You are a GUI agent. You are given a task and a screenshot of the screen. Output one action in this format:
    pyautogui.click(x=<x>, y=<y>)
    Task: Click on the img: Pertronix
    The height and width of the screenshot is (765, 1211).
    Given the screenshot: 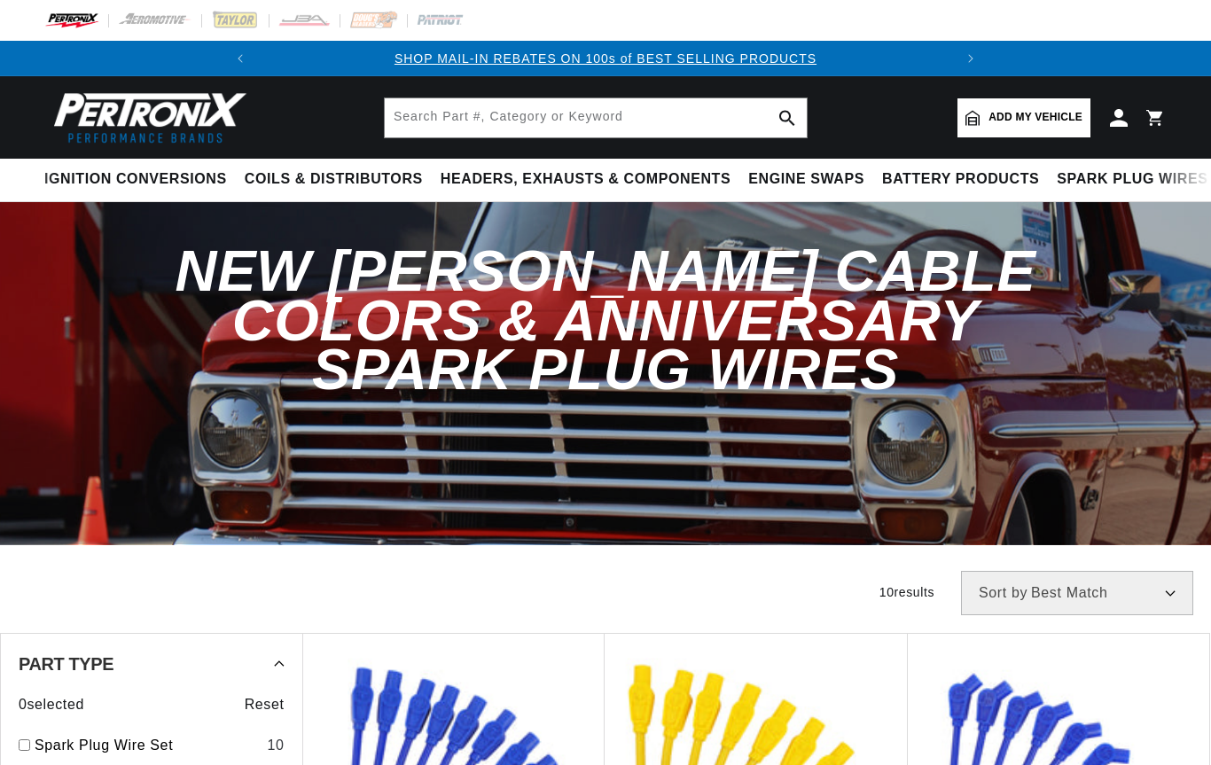 What is the action you would take?
    pyautogui.click(x=146, y=117)
    